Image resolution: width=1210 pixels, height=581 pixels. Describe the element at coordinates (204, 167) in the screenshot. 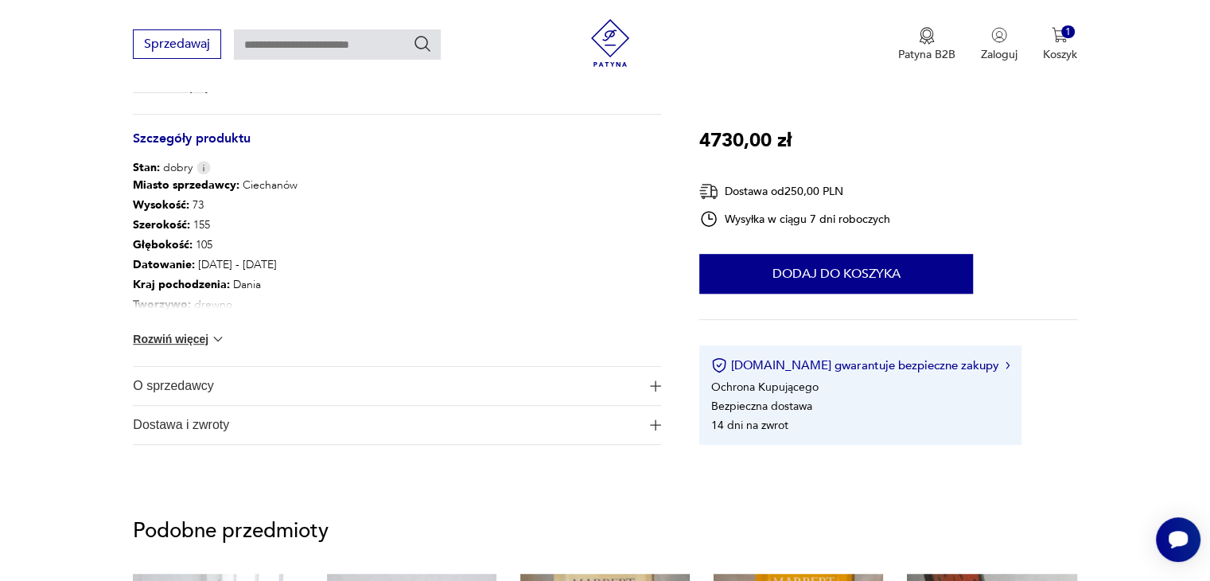

I see `img: Info icon` at that location.